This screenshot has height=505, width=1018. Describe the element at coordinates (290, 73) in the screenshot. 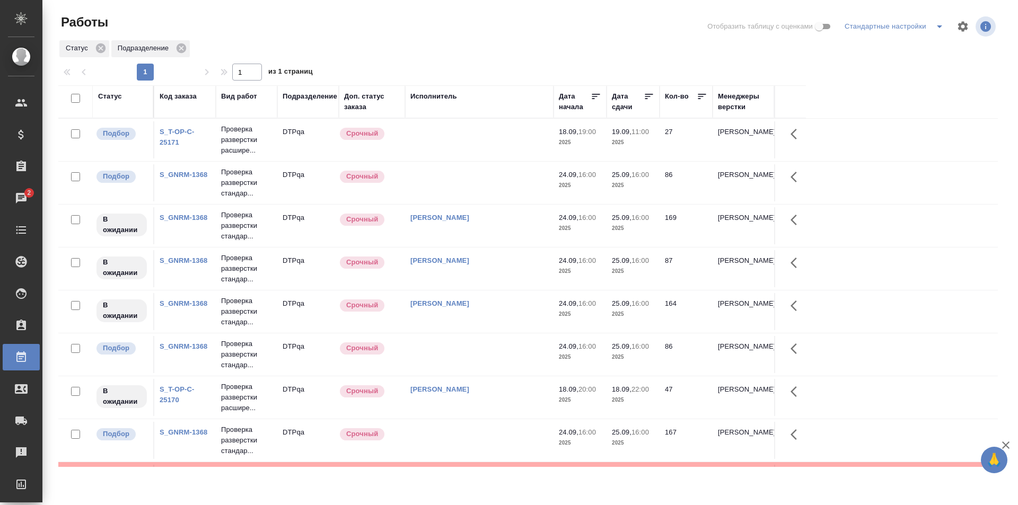

I see `span: из 1 страниц` at that location.